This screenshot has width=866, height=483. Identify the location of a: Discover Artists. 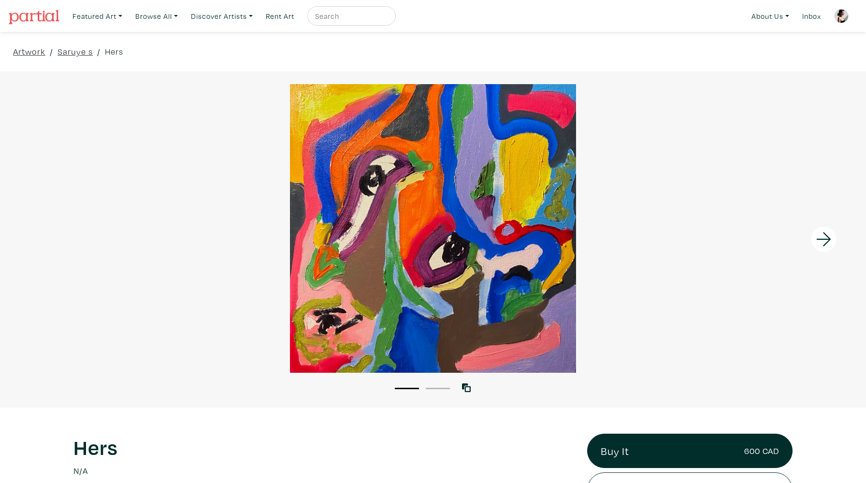
(222, 16).